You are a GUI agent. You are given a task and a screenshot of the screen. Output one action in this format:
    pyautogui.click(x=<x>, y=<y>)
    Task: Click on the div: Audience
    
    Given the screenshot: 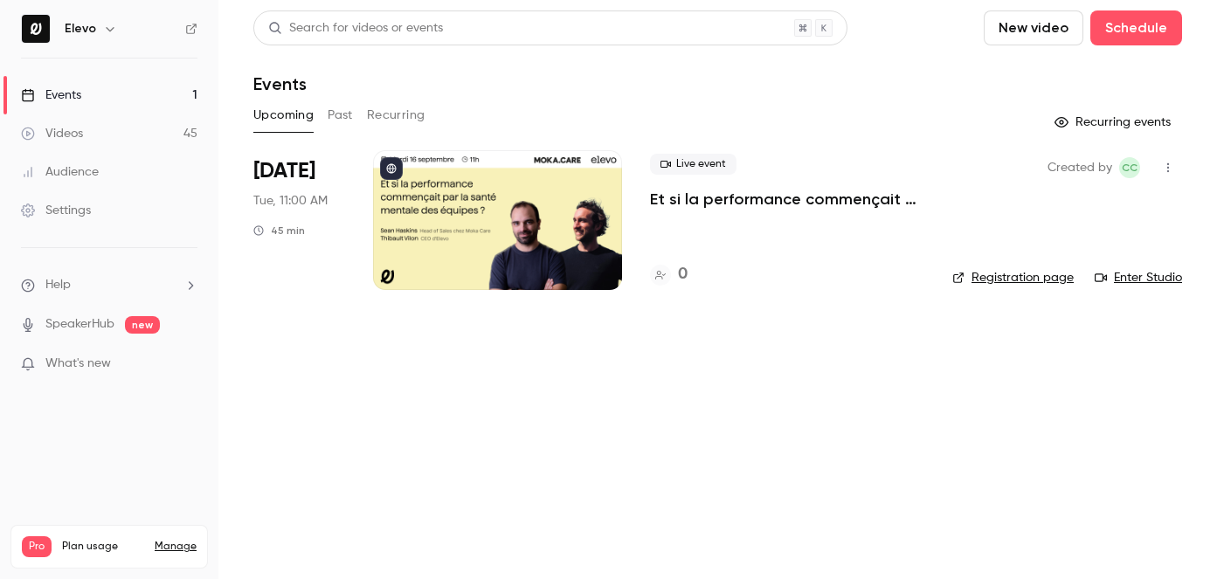 What is the action you would take?
    pyautogui.click(x=59, y=172)
    